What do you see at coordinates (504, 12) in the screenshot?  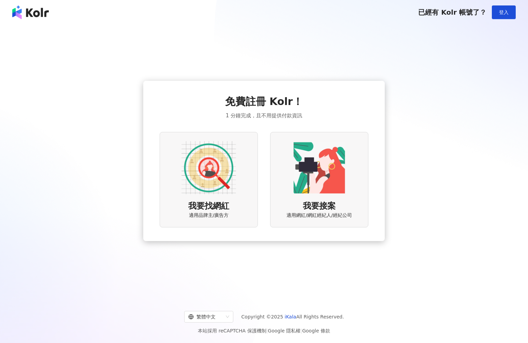 I see `button: 登入` at bounding box center [504, 12].